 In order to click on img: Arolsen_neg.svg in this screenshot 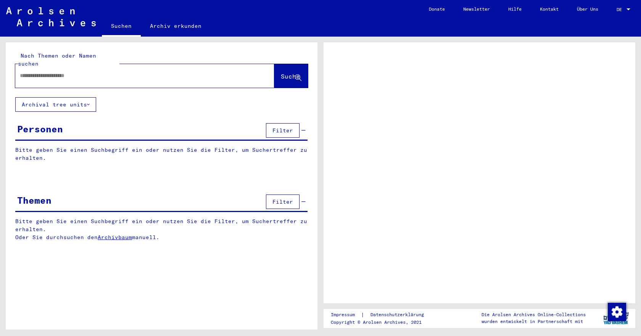, I will do `click(51, 17)`.